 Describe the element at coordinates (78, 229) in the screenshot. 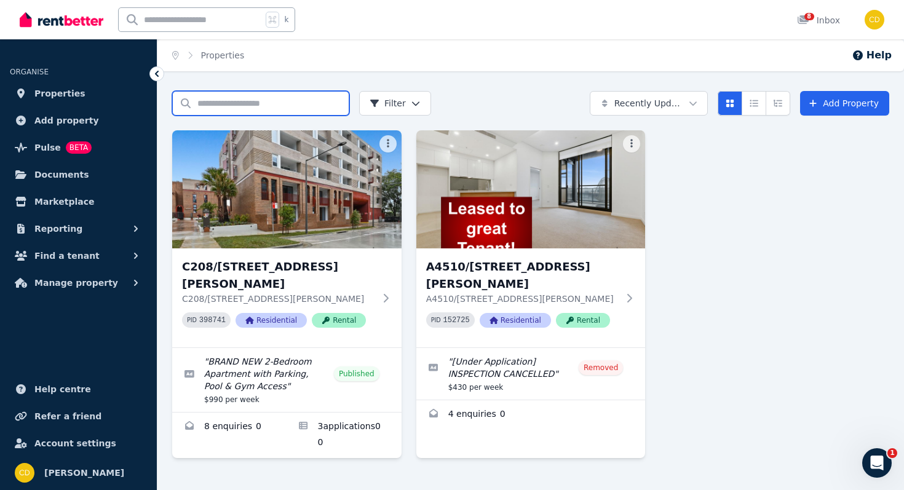

I see `button: Reporting` at that location.